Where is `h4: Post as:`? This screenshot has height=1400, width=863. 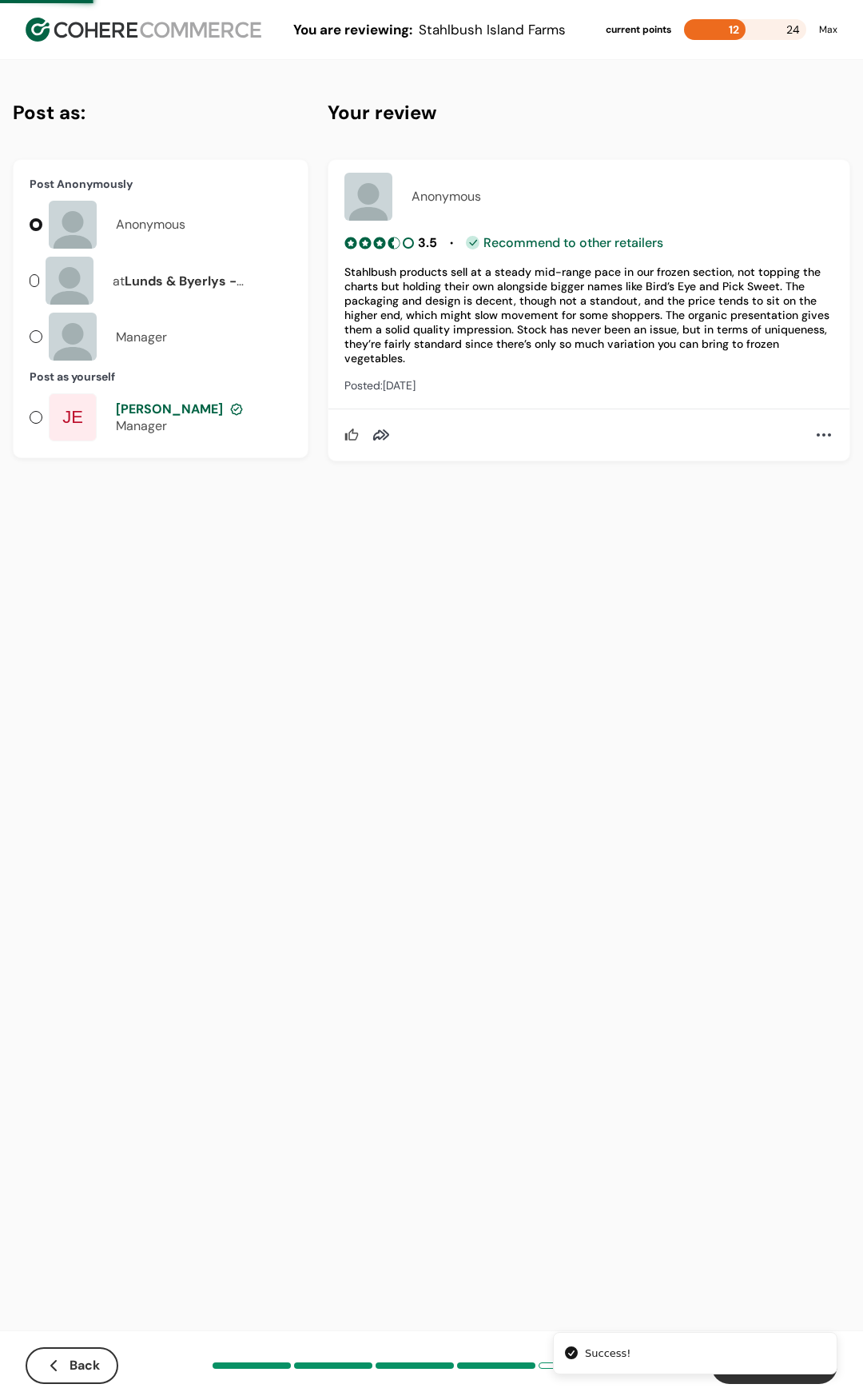
h4: Post as: is located at coordinates (161, 112).